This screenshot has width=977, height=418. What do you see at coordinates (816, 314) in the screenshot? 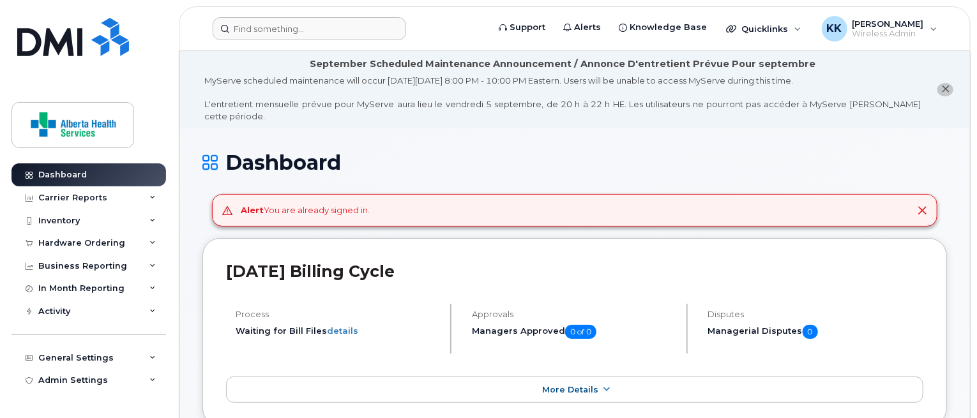
I see `h4: Disputes` at bounding box center [816, 314].